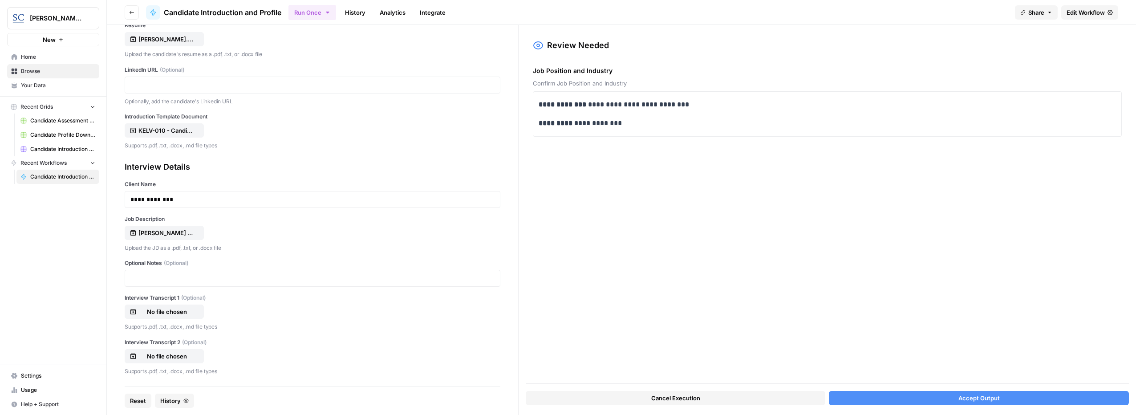 The height and width of the screenshot is (415, 1136). I want to click on span: Browse, so click(58, 71).